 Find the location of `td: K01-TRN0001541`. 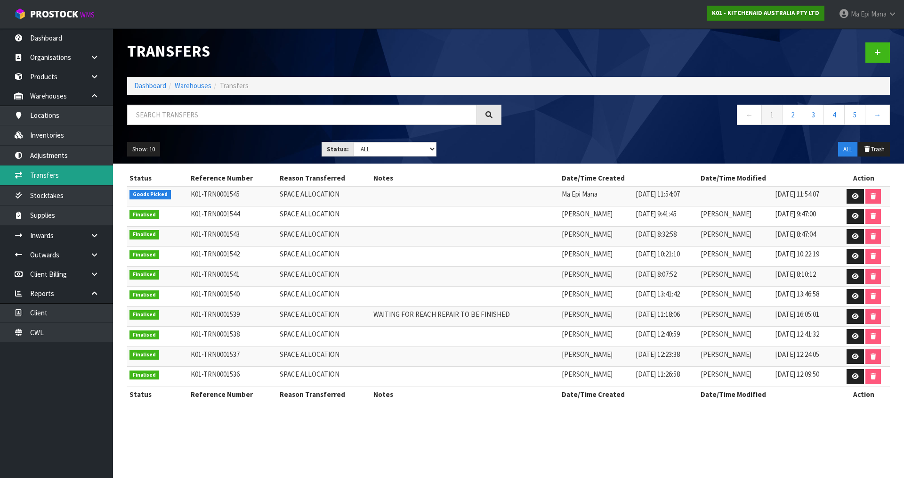

td: K01-TRN0001541 is located at coordinates (233, 276).